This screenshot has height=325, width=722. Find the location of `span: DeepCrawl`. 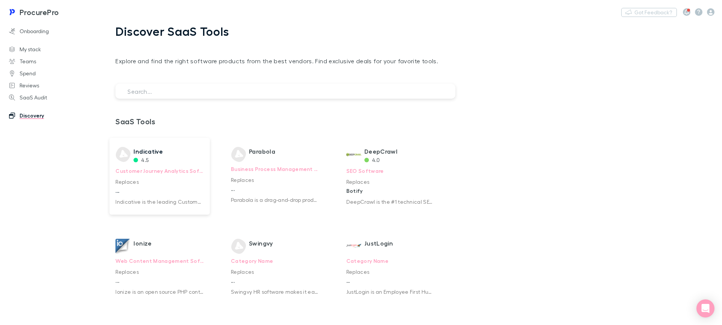

span: DeepCrawl is located at coordinates (381, 151).